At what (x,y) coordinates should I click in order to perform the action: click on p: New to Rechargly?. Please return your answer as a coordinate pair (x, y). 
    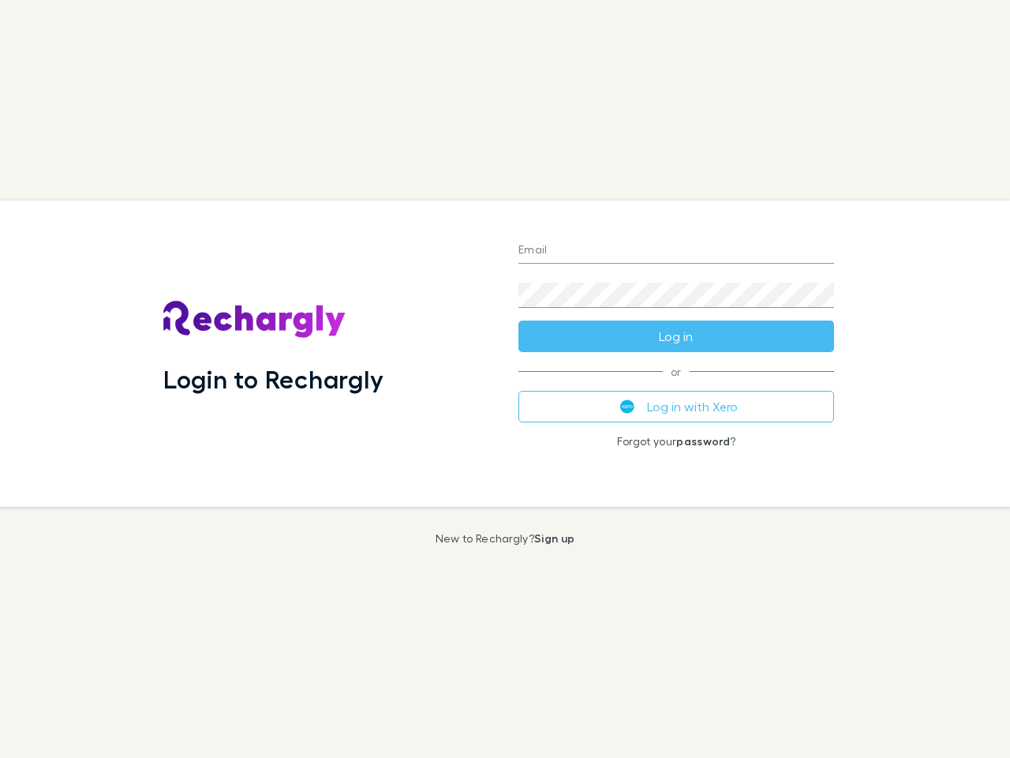
    Looking at the image, I should click on (505, 538).